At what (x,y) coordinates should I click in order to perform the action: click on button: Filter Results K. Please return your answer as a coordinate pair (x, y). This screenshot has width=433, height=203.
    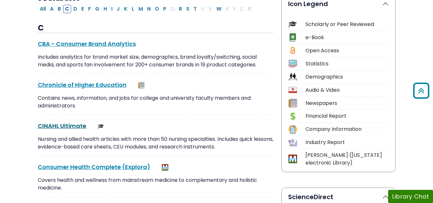
    Looking at the image, I should click on (126, 9).